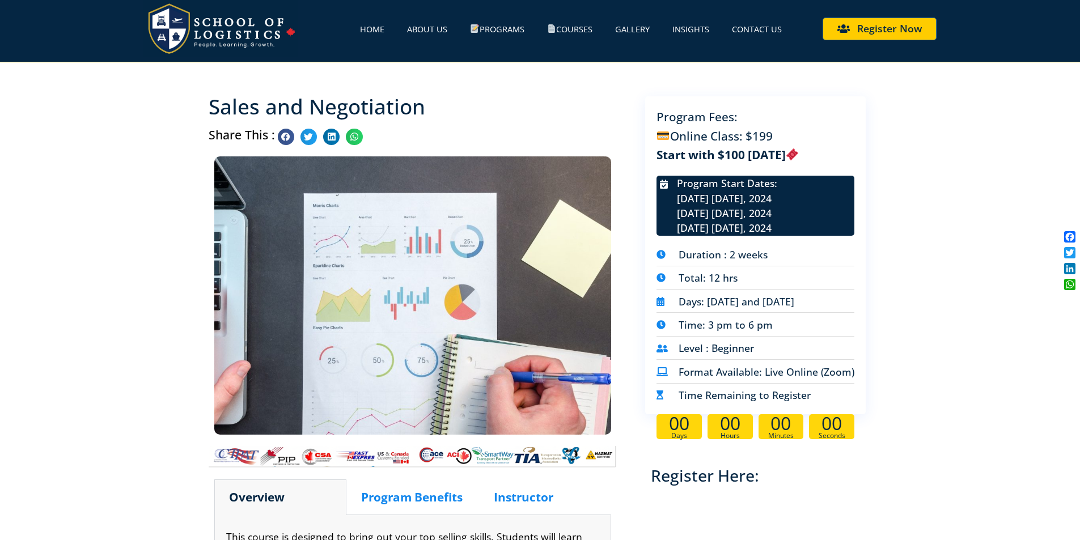  I want to click on a: Twitter, so click(1070, 253).